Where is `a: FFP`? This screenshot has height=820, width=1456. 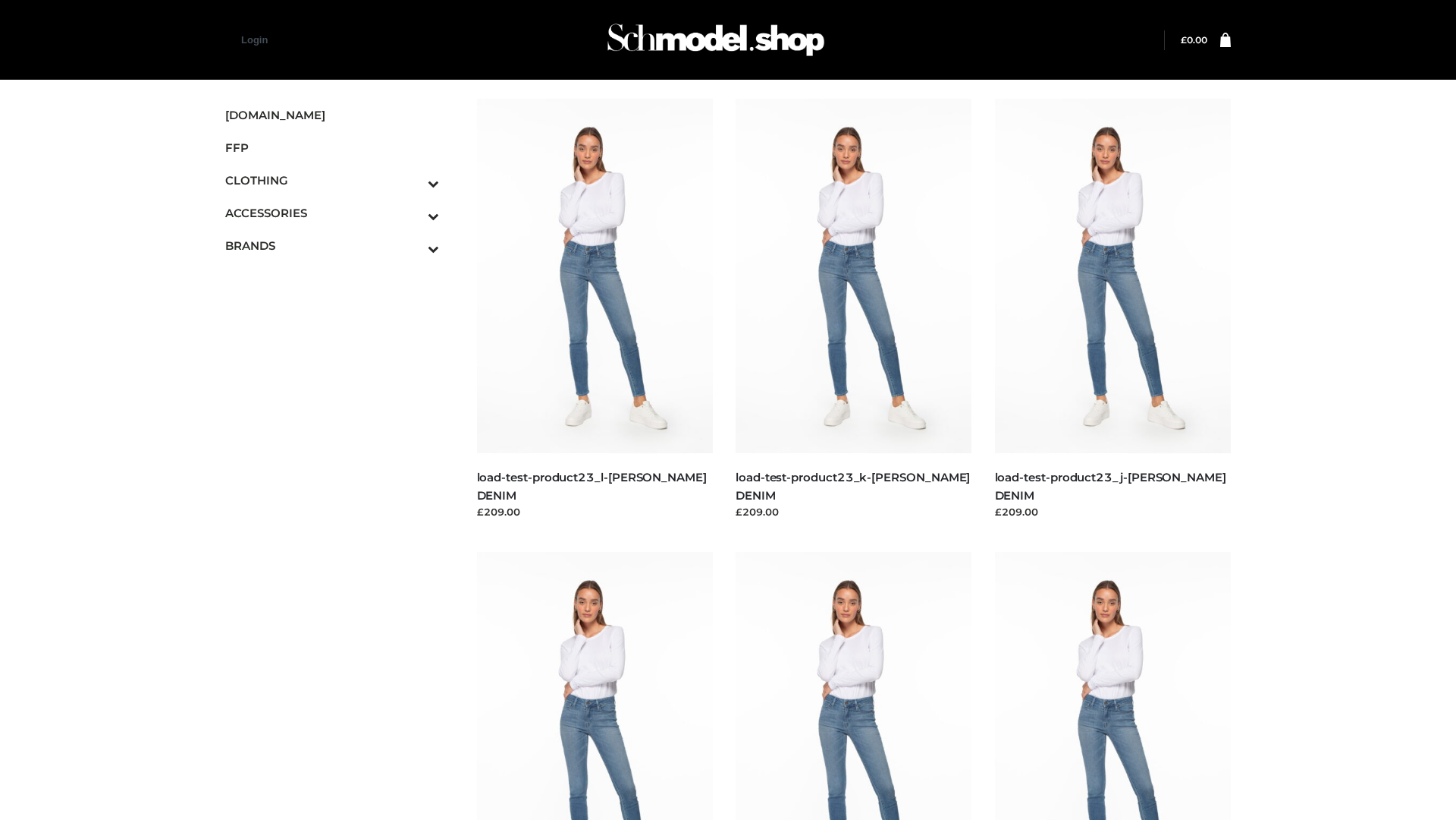 a: FFP is located at coordinates (332, 147).